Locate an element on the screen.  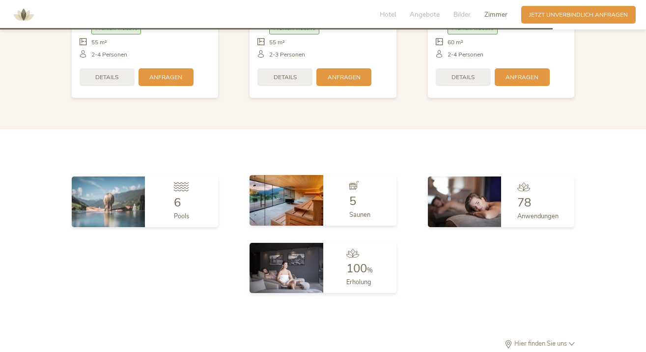
span: 100 is located at coordinates (357, 268).